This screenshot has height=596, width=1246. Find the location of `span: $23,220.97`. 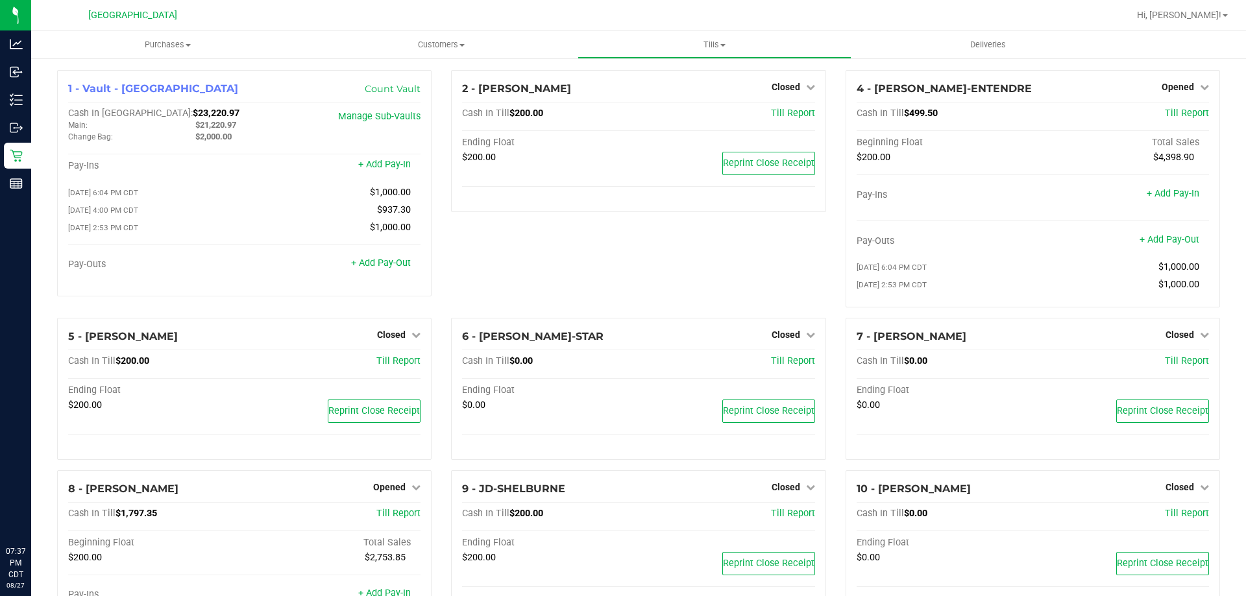

span: $23,220.97 is located at coordinates (216, 113).